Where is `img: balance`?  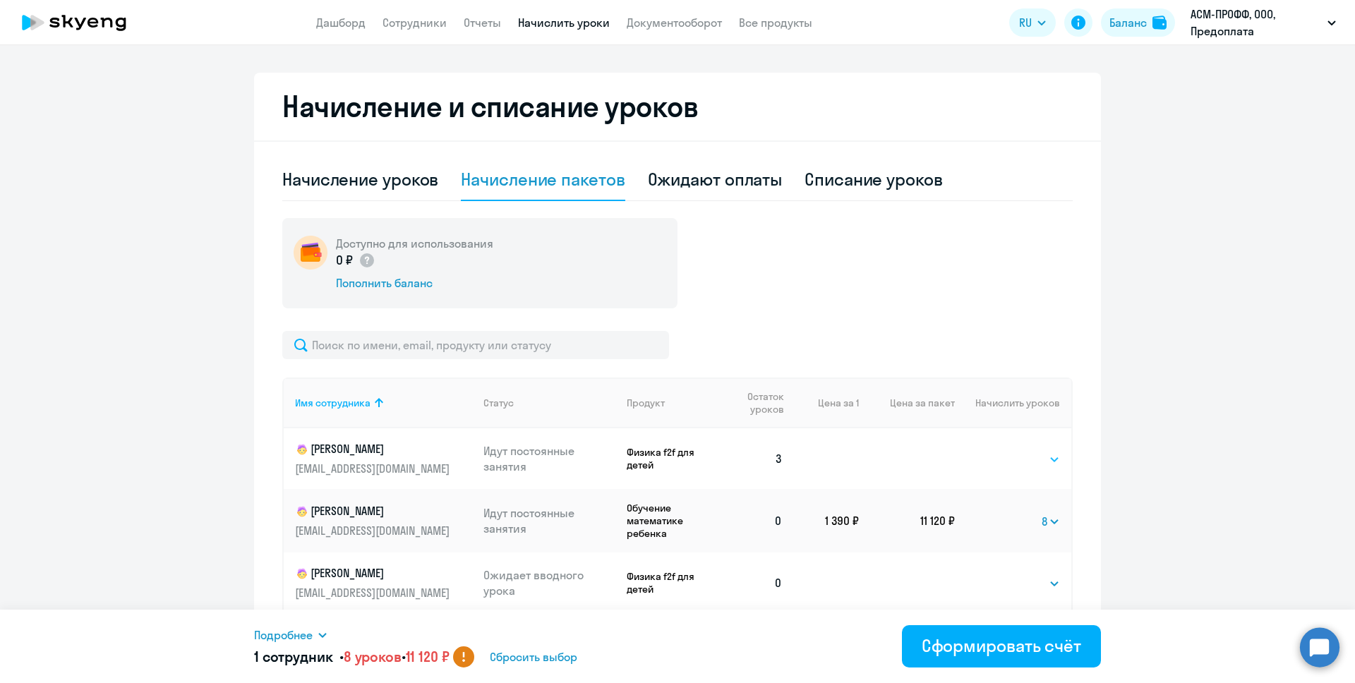 img: balance is located at coordinates (1160, 23).